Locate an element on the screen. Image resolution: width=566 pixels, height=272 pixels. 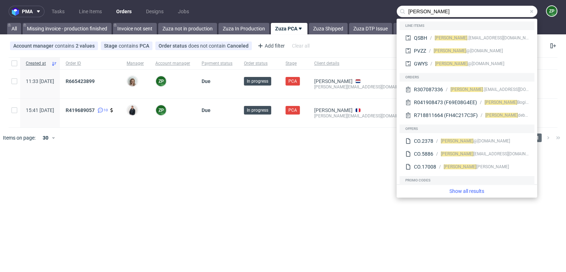
div: Orders is located at coordinates (467, 77).